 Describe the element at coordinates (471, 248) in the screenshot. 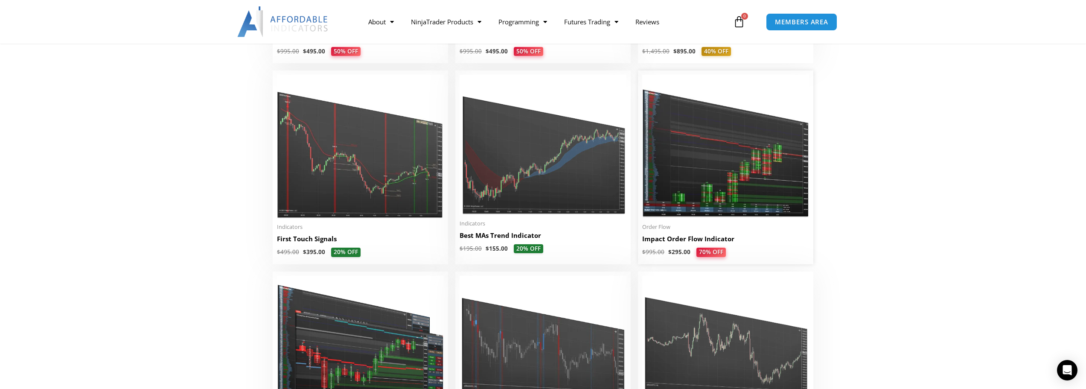

I see `bdi: 195.00` at that location.